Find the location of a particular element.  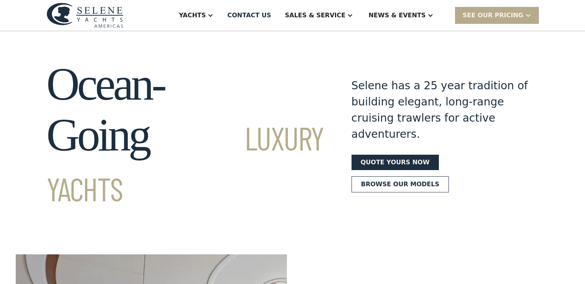

a: Browse our models is located at coordinates (400, 184).